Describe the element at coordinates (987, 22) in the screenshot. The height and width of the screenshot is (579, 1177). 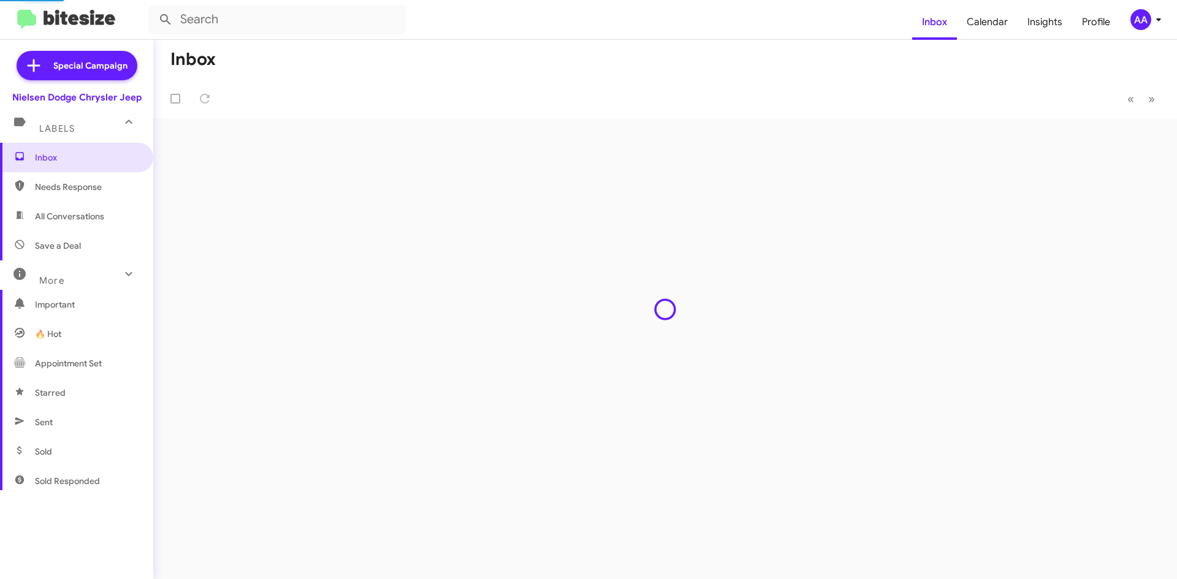
I see `a: Calendar` at that location.